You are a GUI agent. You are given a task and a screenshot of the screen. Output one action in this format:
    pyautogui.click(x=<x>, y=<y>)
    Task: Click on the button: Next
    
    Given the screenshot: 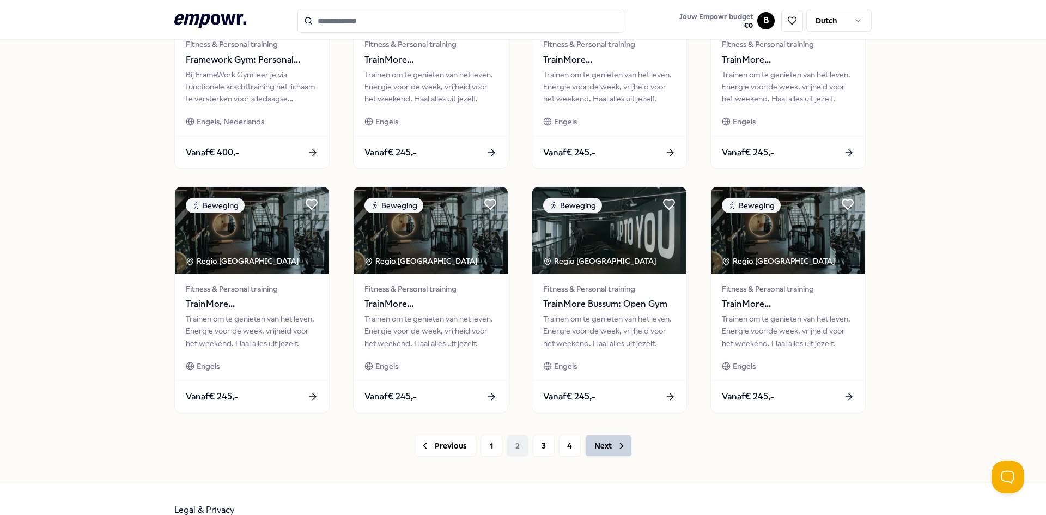 What is the action you would take?
    pyautogui.click(x=608, y=446)
    